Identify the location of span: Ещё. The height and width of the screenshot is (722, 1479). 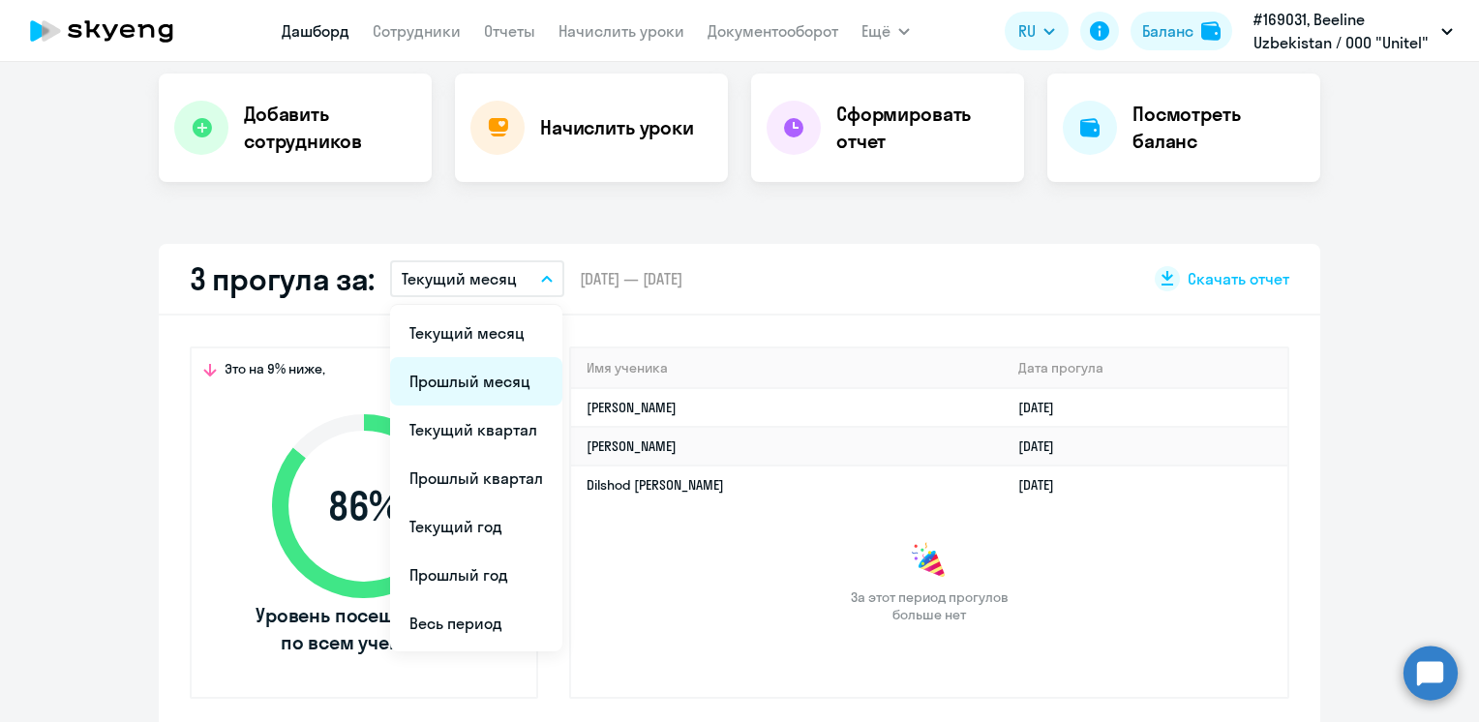
(876, 31).